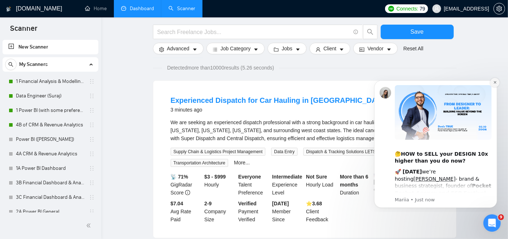  I want to click on span: Client, so click(330, 48).